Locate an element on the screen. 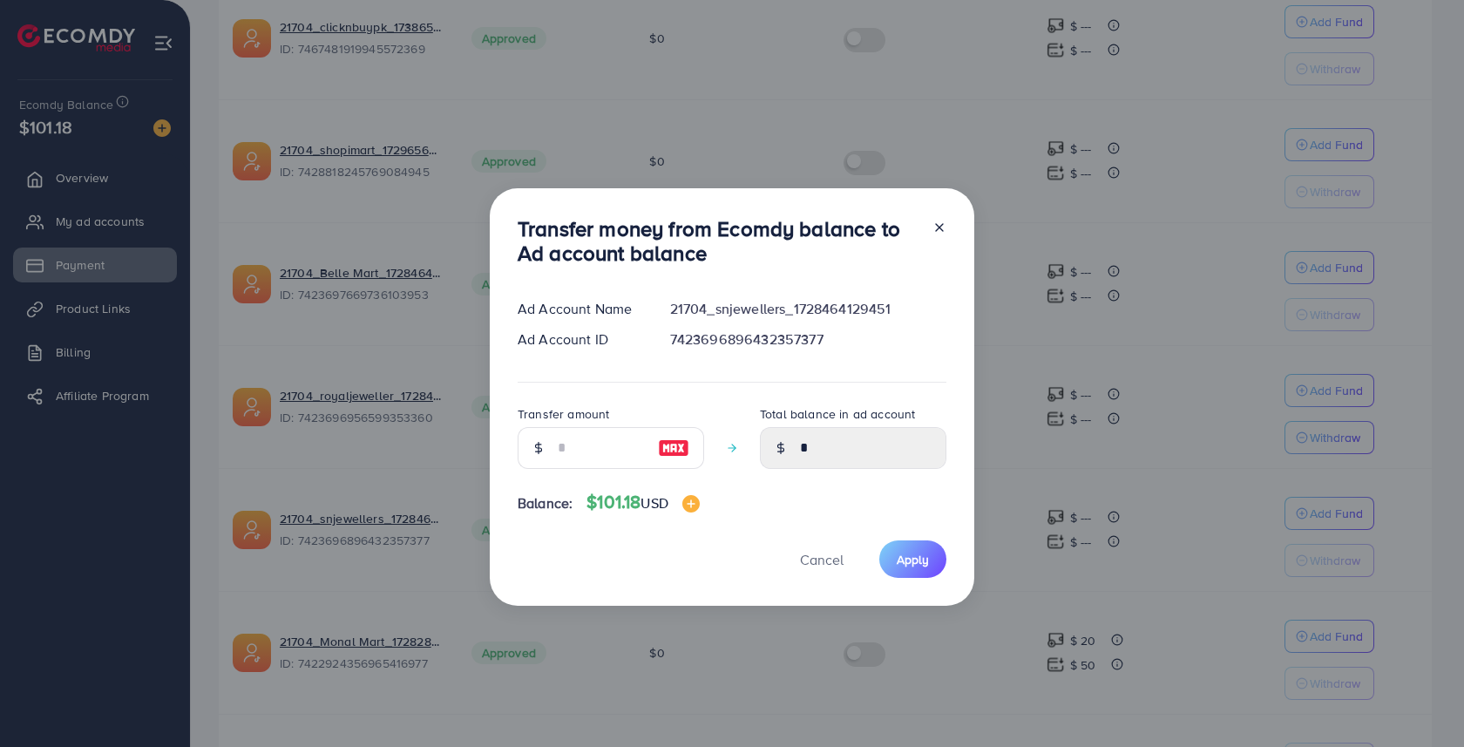  label: Transfer amount is located at coordinates (563, 414).